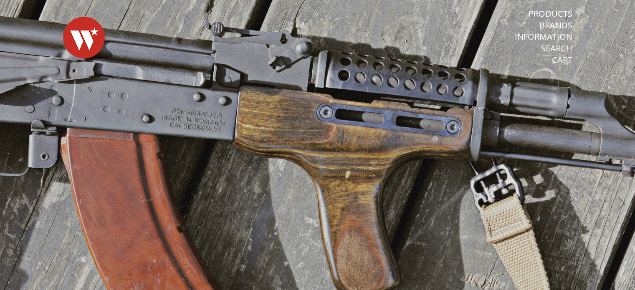 Image resolution: width=635 pixels, height=290 pixels. Describe the element at coordinates (550, 14) in the screenshot. I see `a: Products` at that location.